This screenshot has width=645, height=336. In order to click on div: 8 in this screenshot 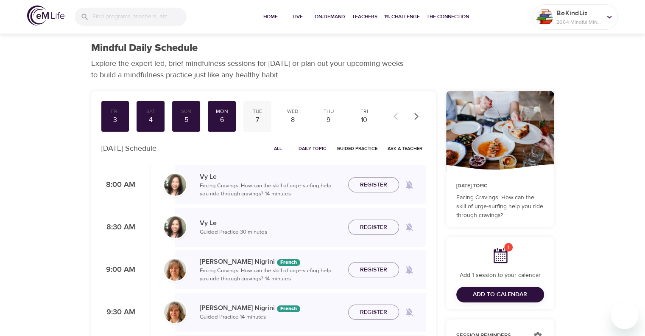, I will do `click(293, 120)`.